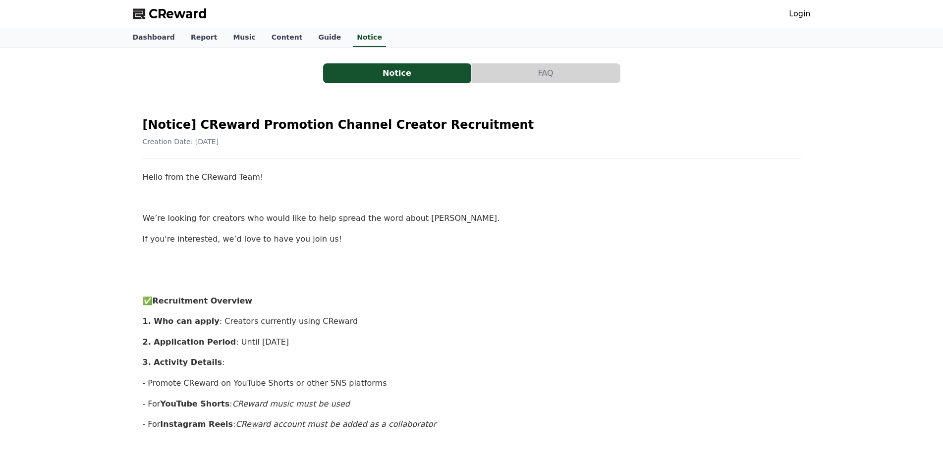  Describe the element at coordinates (244, 38) in the screenshot. I see `a: Music` at that location.